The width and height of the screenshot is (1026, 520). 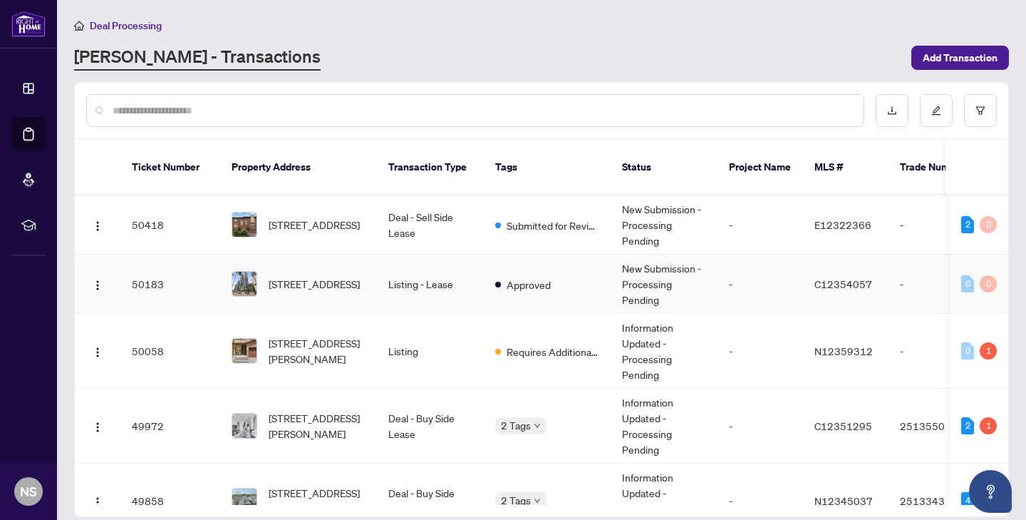 I want to click on td: Deal - Buy Side Lease, so click(x=431, y=426).